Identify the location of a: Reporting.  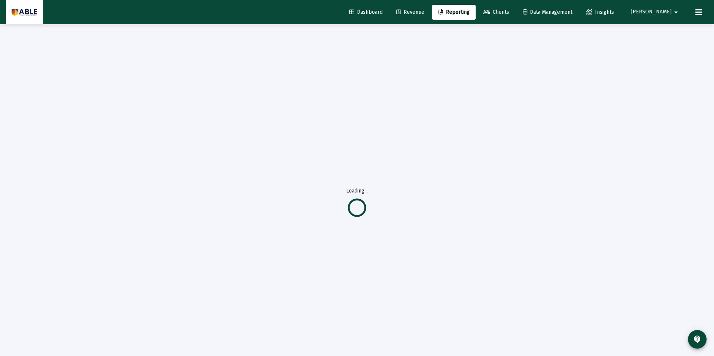
(453, 12).